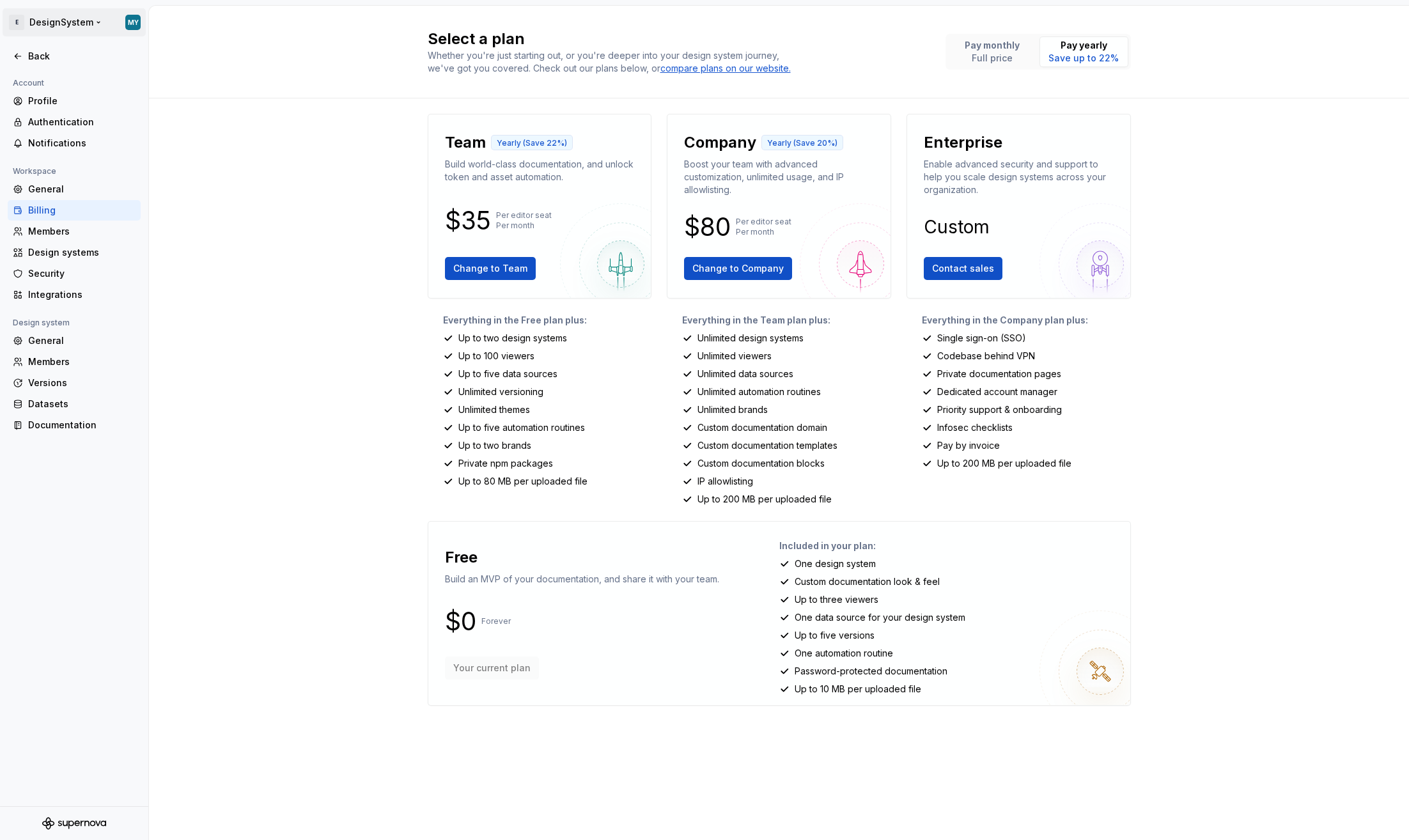 The width and height of the screenshot is (1409, 840). What do you see at coordinates (74, 295) in the screenshot?
I see `a: Integrations` at bounding box center [74, 295].